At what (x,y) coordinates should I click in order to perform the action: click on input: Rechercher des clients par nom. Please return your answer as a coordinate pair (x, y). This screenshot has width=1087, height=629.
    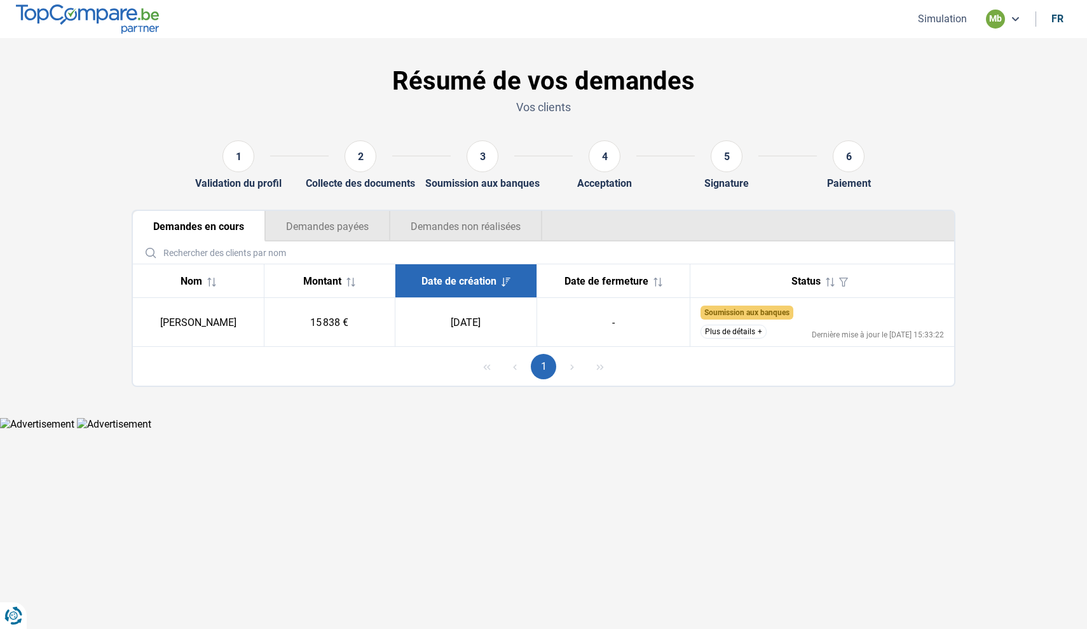
    Looking at the image, I should click on (544, 252).